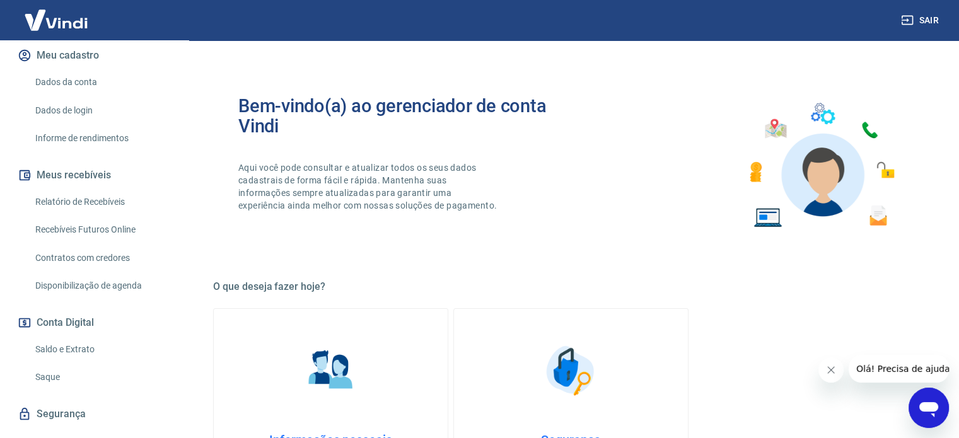 The image size is (959, 438). I want to click on img: Informações pessoais, so click(331, 371).